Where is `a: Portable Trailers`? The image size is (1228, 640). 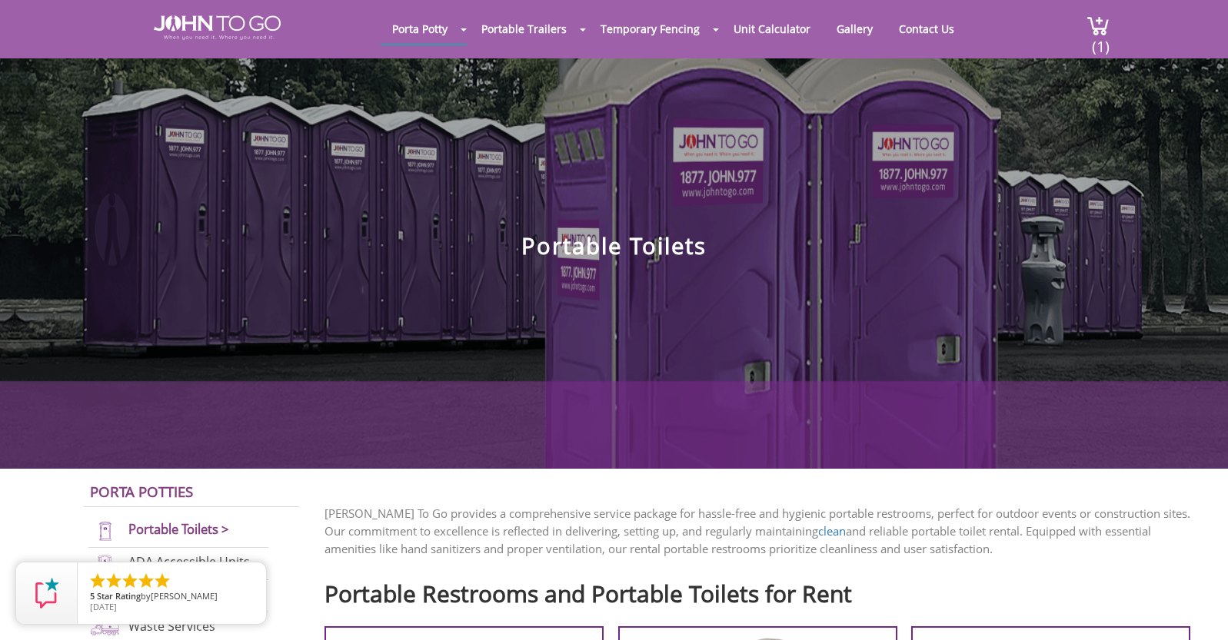
a: Portable Trailers is located at coordinates (524, 28).